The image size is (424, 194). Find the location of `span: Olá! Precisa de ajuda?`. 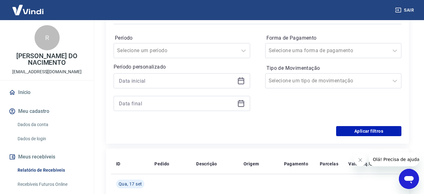

span: Olá! Precisa de ajuda? is located at coordinates (28, 7).